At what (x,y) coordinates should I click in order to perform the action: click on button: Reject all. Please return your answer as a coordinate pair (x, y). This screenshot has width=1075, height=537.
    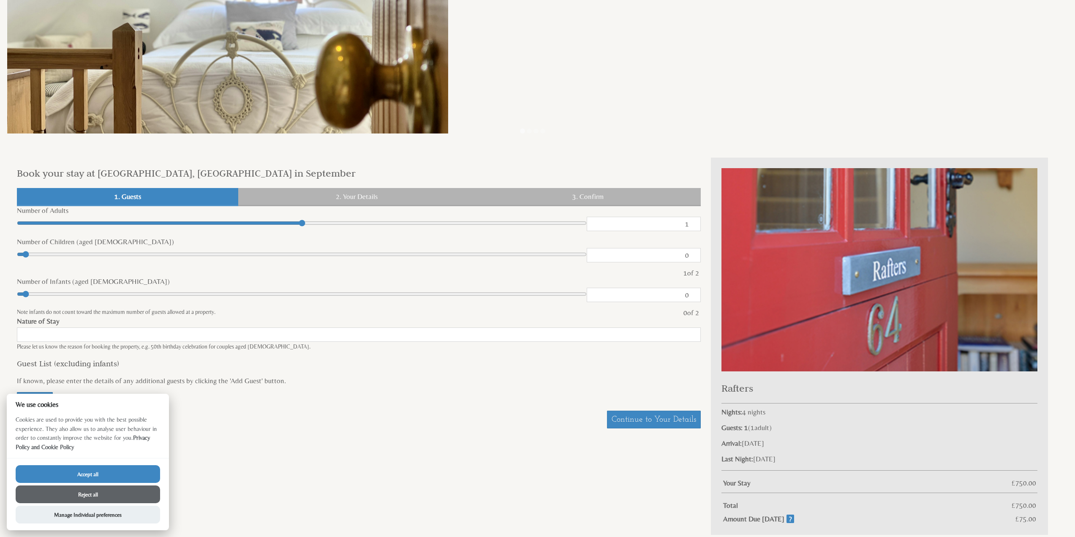
    Looking at the image, I should click on (88, 494).